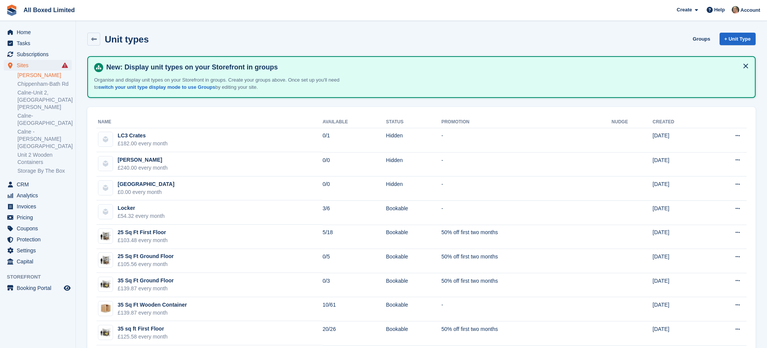 The height and width of the screenshot is (348, 767). I want to click on td: 0/5, so click(354, 261).